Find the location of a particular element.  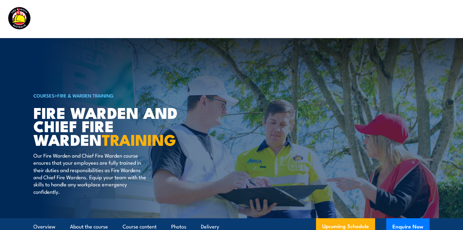

p: Our Fire Warden and Chief Fire Warden course ensures that your employees are fully trained in the... is located at coordinates (90, 173).